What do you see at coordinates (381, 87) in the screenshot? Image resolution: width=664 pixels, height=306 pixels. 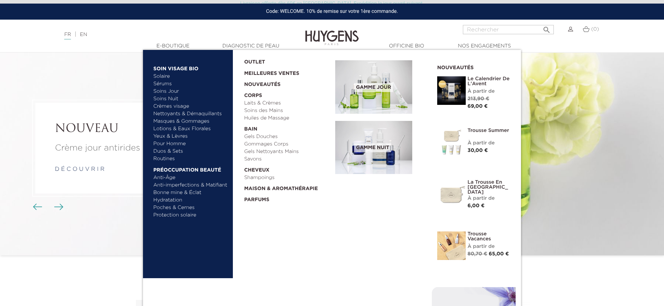 I see `a: Gamme jour` at bounding box center [381, 87].